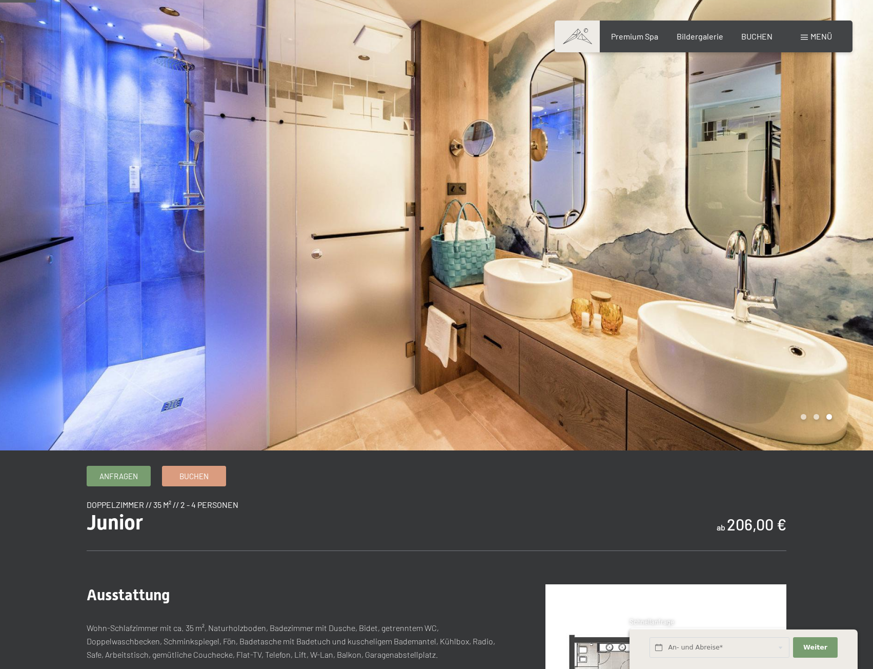 Image resolution: width=873 pixels, height=669 pixels. I want to click on span: Buchen, so click(194, 476).